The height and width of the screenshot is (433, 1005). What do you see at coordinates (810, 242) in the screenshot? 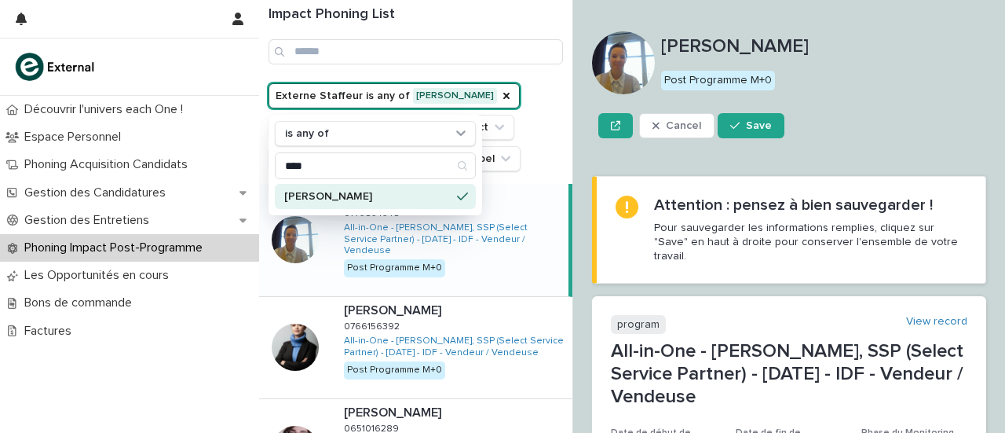
I see `p: Pour sauvegarder les informations remplies, cliquez sur "Save" en haut à droite pour conserver l'...` at bounding box center [810, 242].